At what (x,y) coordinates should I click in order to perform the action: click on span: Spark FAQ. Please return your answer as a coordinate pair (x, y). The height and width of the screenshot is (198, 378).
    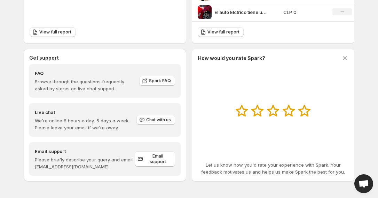
    Looking at the image, I should click on (160, 81).